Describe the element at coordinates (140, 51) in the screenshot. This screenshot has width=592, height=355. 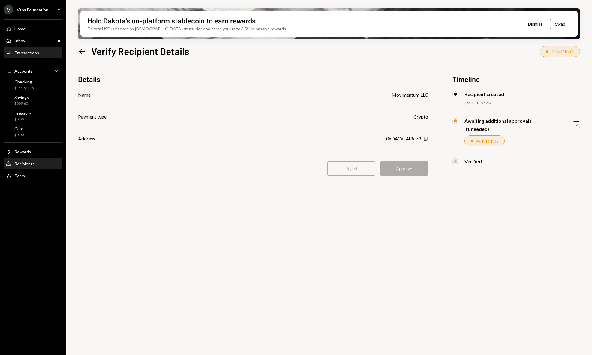
I see `h1: Verify Recipient Details` at that location.